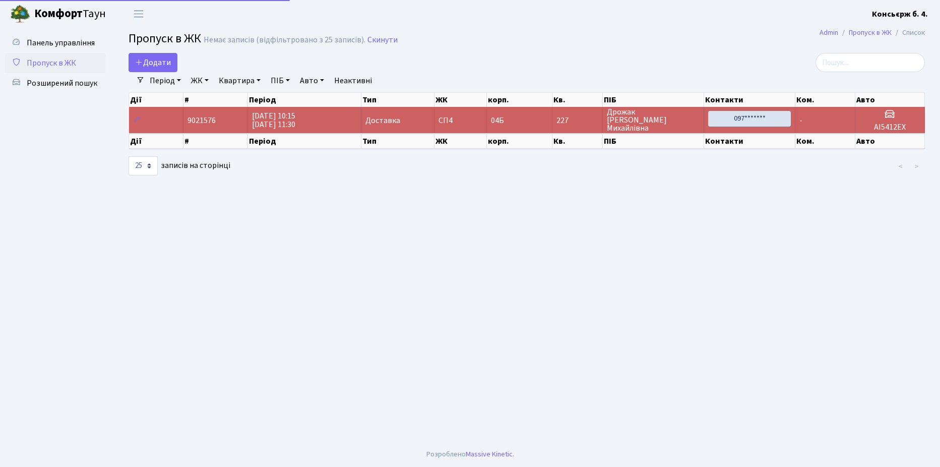  What do you see at coordinates (577, 121) in the screenshot?
I see `span: 227` at bounding box center [577, 121].